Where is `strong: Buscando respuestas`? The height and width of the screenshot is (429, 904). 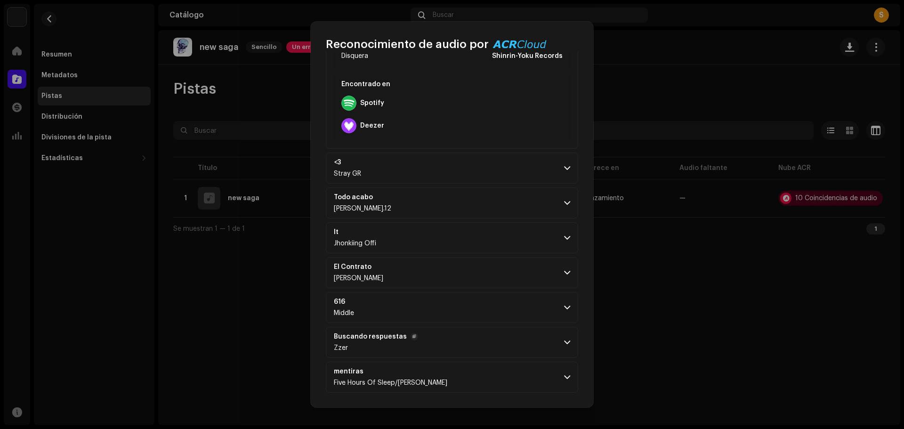
strong: Buscando respuestas is located at coordinates (370, 336).